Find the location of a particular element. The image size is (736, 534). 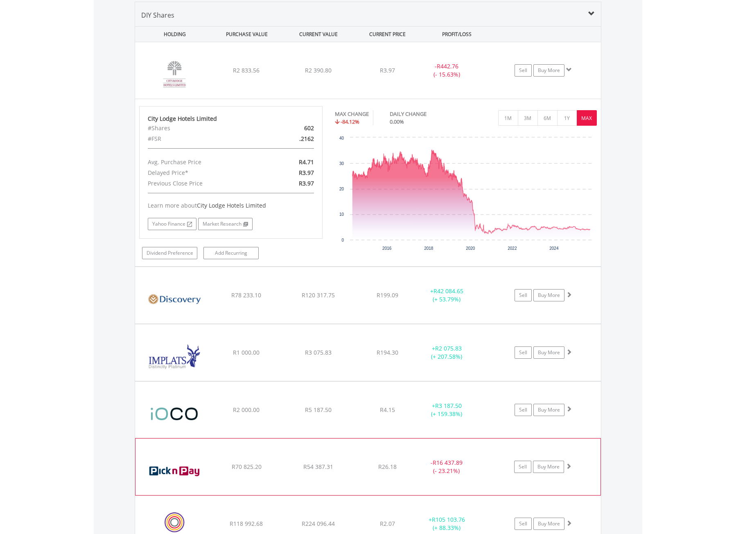

div: + (+ 159.38%) is located at coordinates (447, 410).